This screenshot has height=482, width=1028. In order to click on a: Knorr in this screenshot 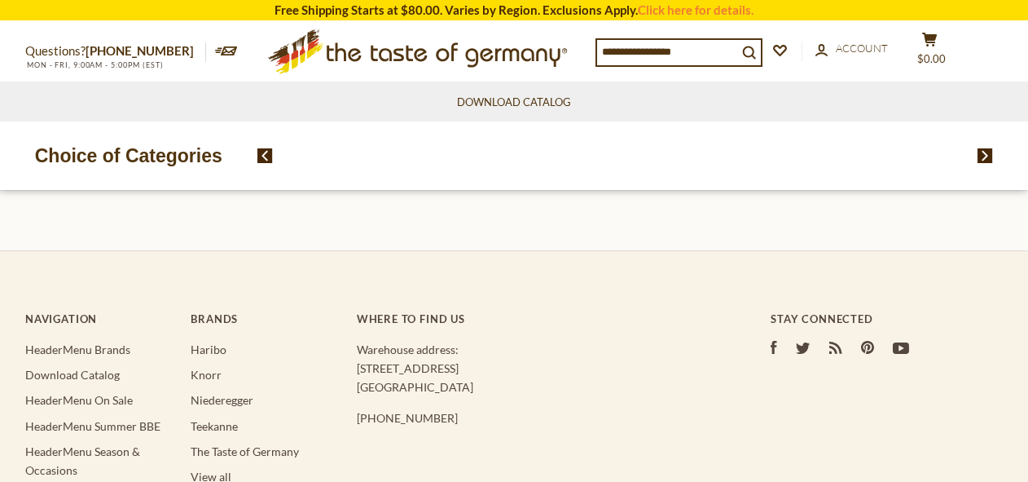, I will do `click(206, 374)`.